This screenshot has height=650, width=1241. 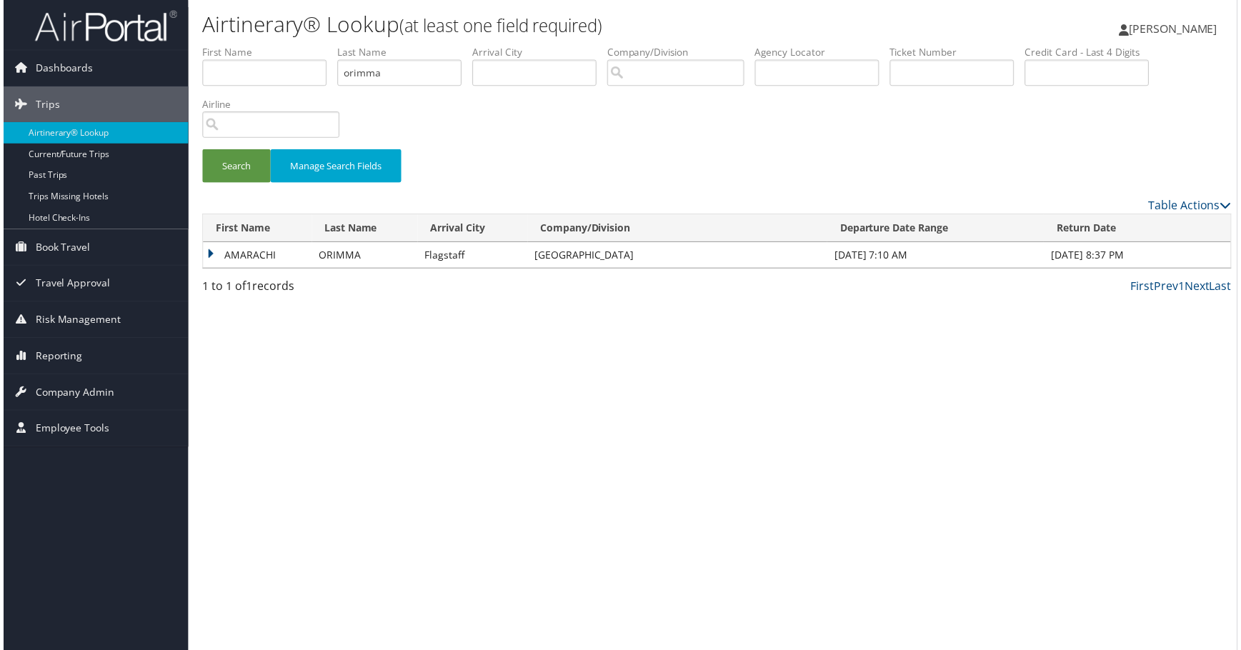 What do you see at coordinates (255, 229) in the screenshot?
I see `th: First Name: activate to sort column descending` at bounding box center [255, 229].